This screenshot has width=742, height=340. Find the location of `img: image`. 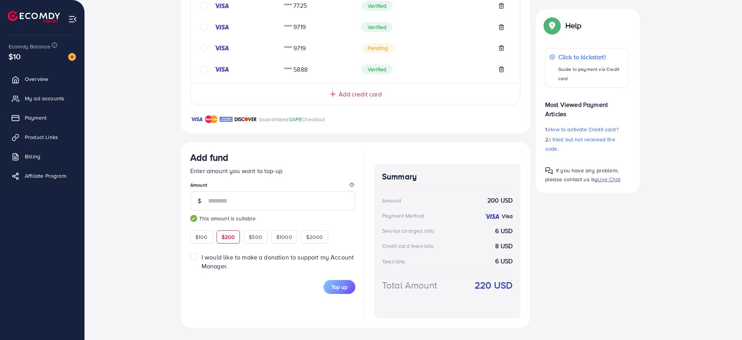

img: image is located at coordinates (72, 57).